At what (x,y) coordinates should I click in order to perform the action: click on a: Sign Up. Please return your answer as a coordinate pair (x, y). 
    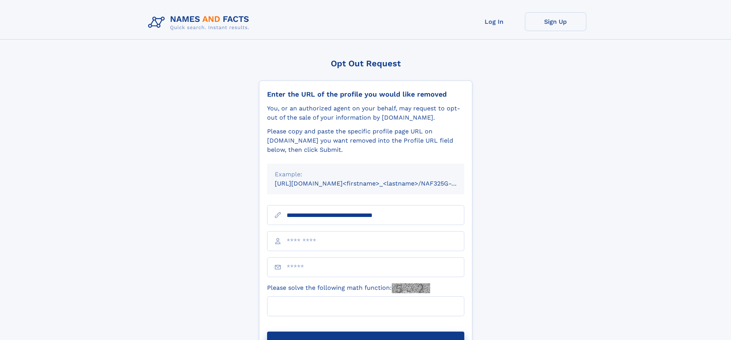
    Looking at the image, I should click on (555, 21).